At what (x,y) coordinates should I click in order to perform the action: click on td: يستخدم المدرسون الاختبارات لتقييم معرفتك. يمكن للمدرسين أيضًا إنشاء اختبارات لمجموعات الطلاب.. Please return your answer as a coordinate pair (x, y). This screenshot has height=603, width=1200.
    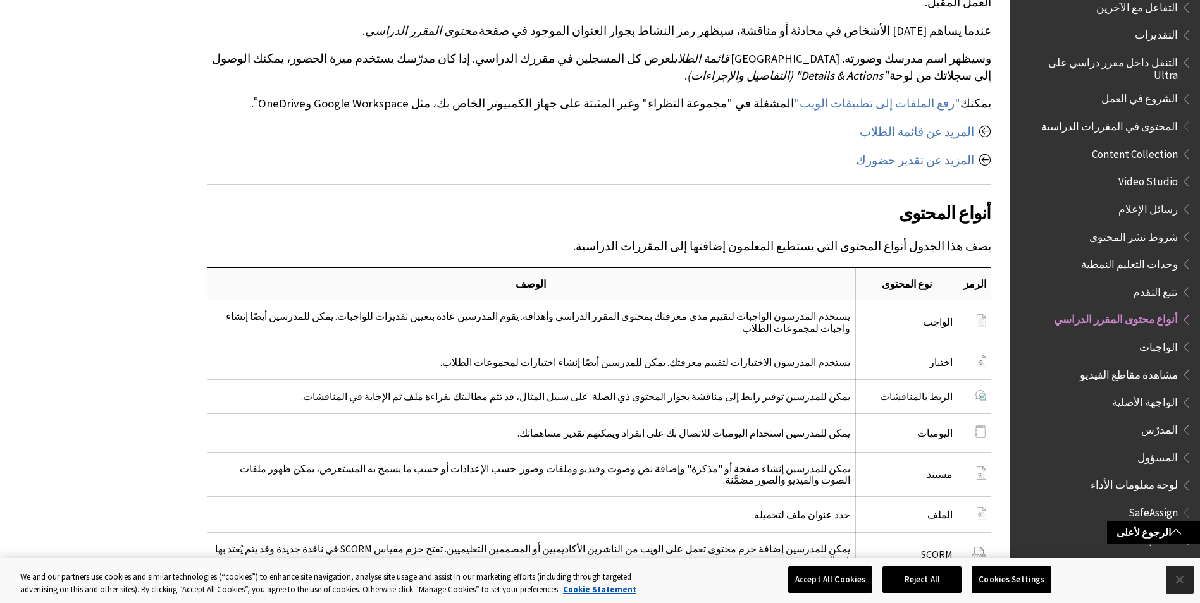
    Looking at the image, I should click on (531, 362).